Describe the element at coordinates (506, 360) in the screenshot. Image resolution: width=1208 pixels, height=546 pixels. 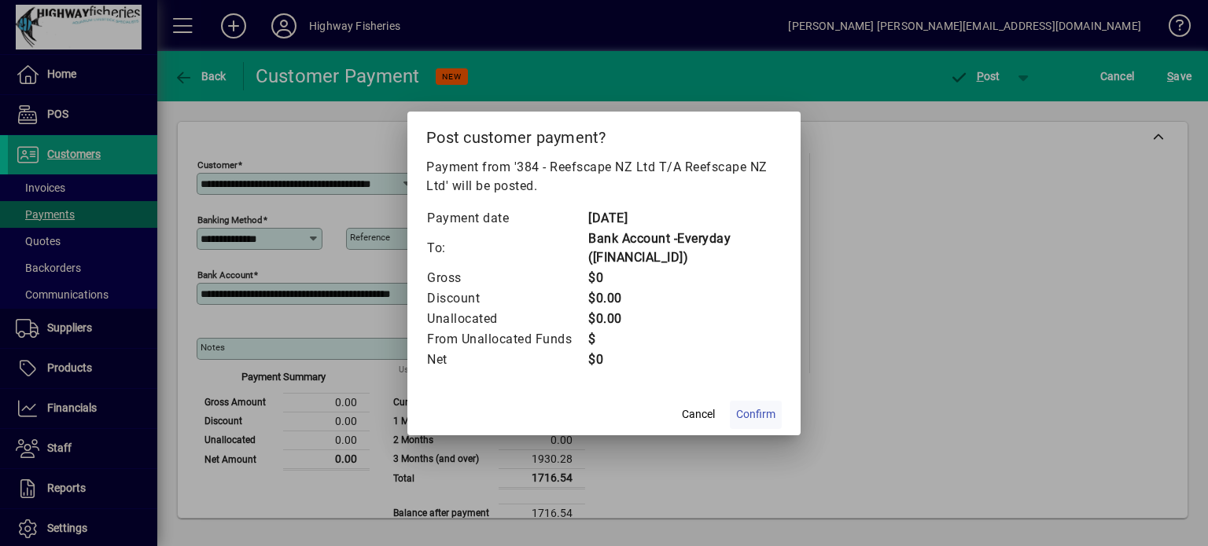
I see `td: Net` at that location.